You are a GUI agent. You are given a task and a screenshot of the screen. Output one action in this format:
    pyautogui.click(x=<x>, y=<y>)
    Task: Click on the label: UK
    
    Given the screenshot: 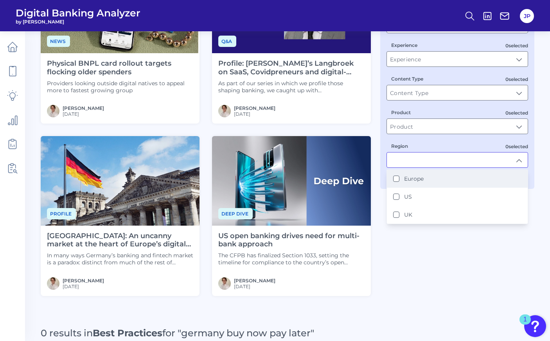 What is the action you would take?
    pyautogui.click(x=408, y=215)
    